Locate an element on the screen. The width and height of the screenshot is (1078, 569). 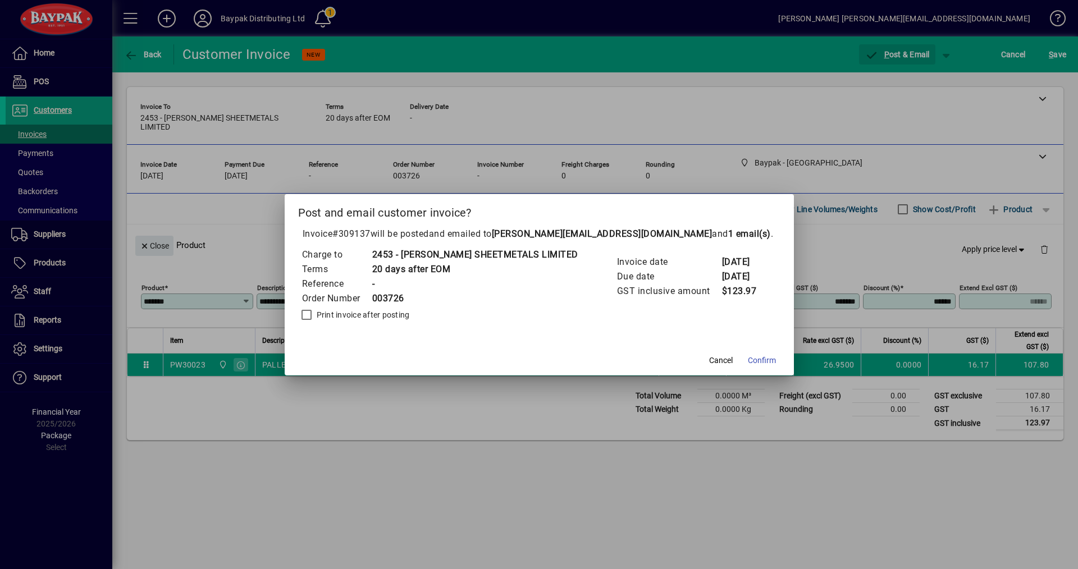
span: Confirm is located at coordinates (762, 361).